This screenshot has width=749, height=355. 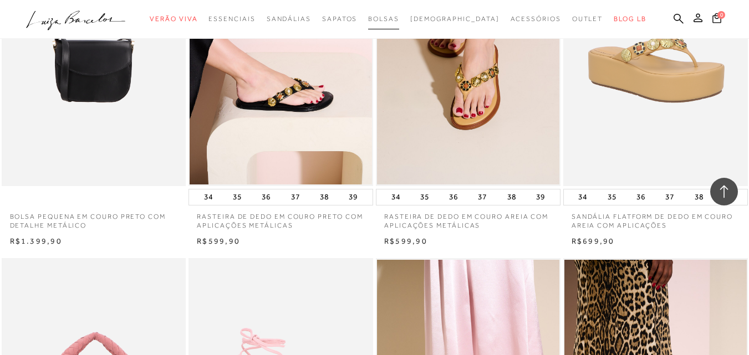 What do you see at coordinates (289, 19) in the screenshot?
I see `span: Sandálias` at bounding box center [289, 19].